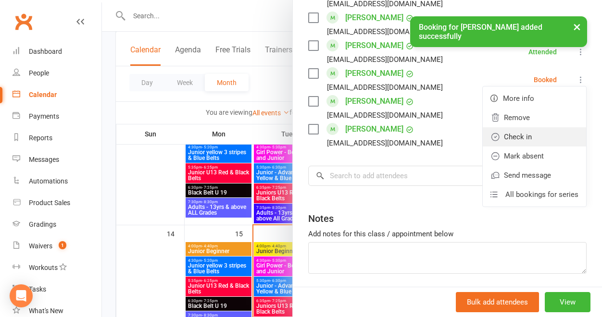  What do you see at coordinates (40, 246) in the screenshot?
I see `div: Waivers` at bounding box center [40, 246].